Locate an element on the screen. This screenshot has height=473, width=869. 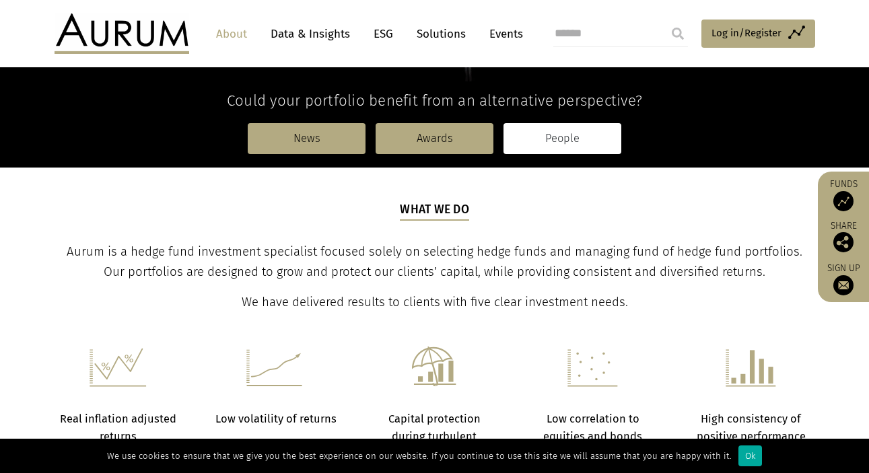
img: Share this post is located at coordinates (844, 242).